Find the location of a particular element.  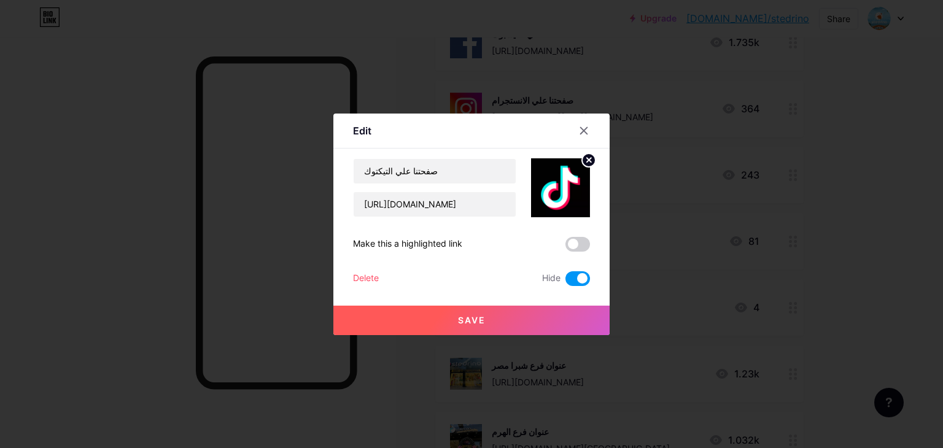

div: Delete is located at coordinates (366, 279).